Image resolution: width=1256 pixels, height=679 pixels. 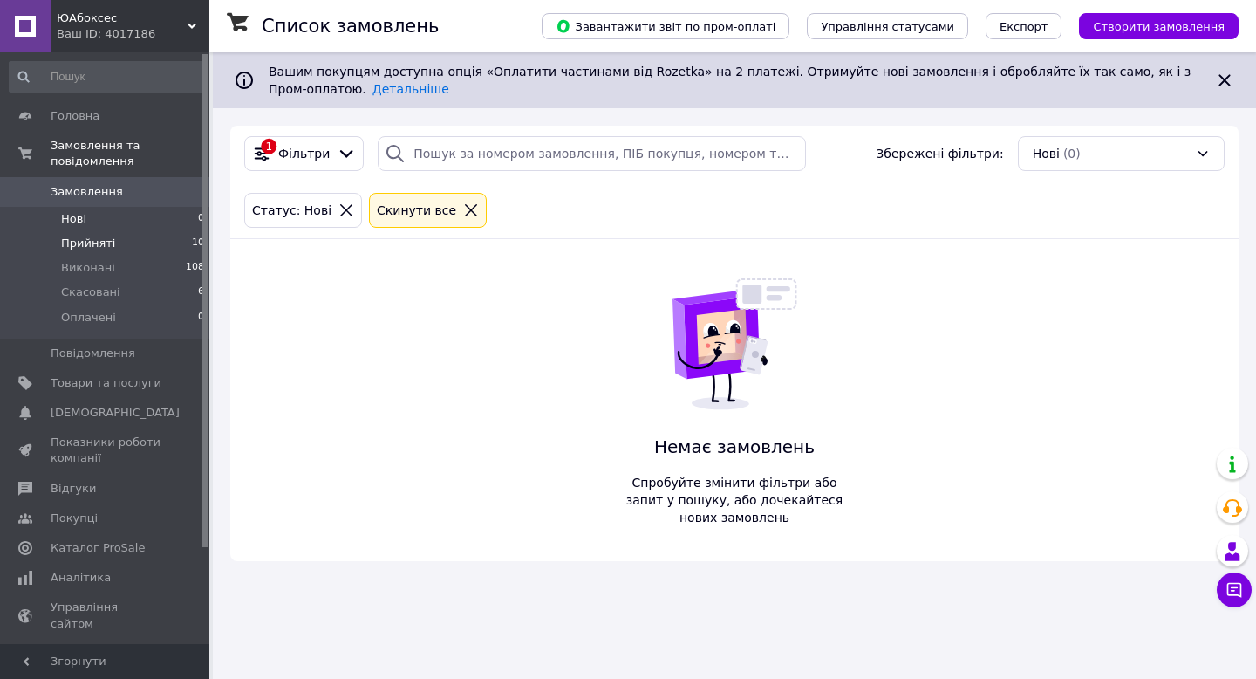 I want to click on h1: Список замовлень, so click(x=350, y=26).